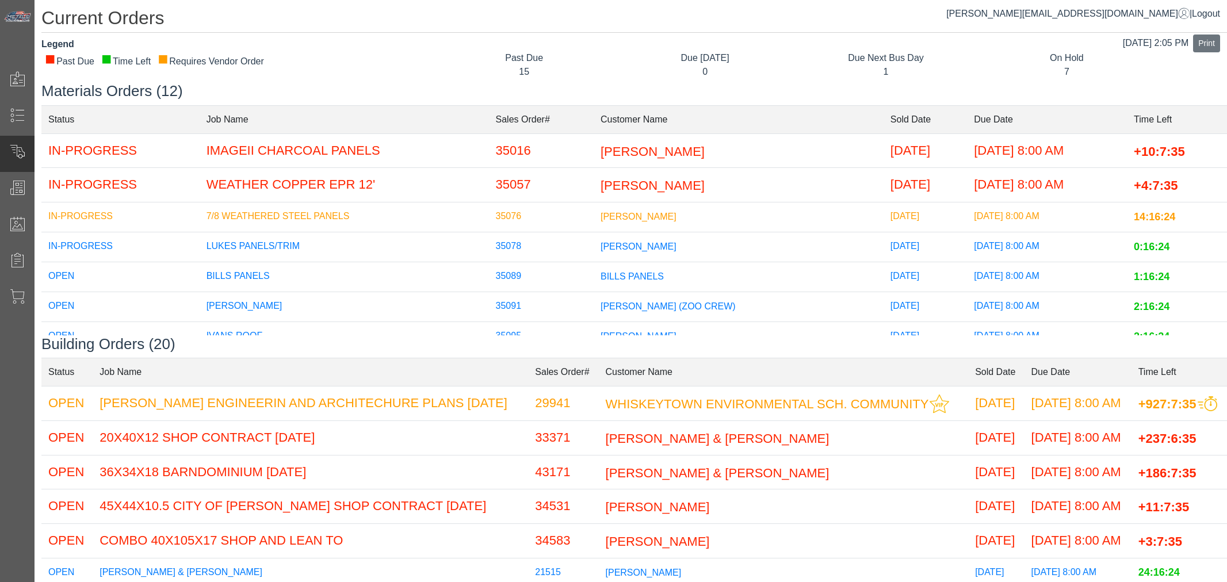  What do you see at coordinates (541, 277) in the screenshot?
I see `td: 35089` at bounding box center [541, 277].